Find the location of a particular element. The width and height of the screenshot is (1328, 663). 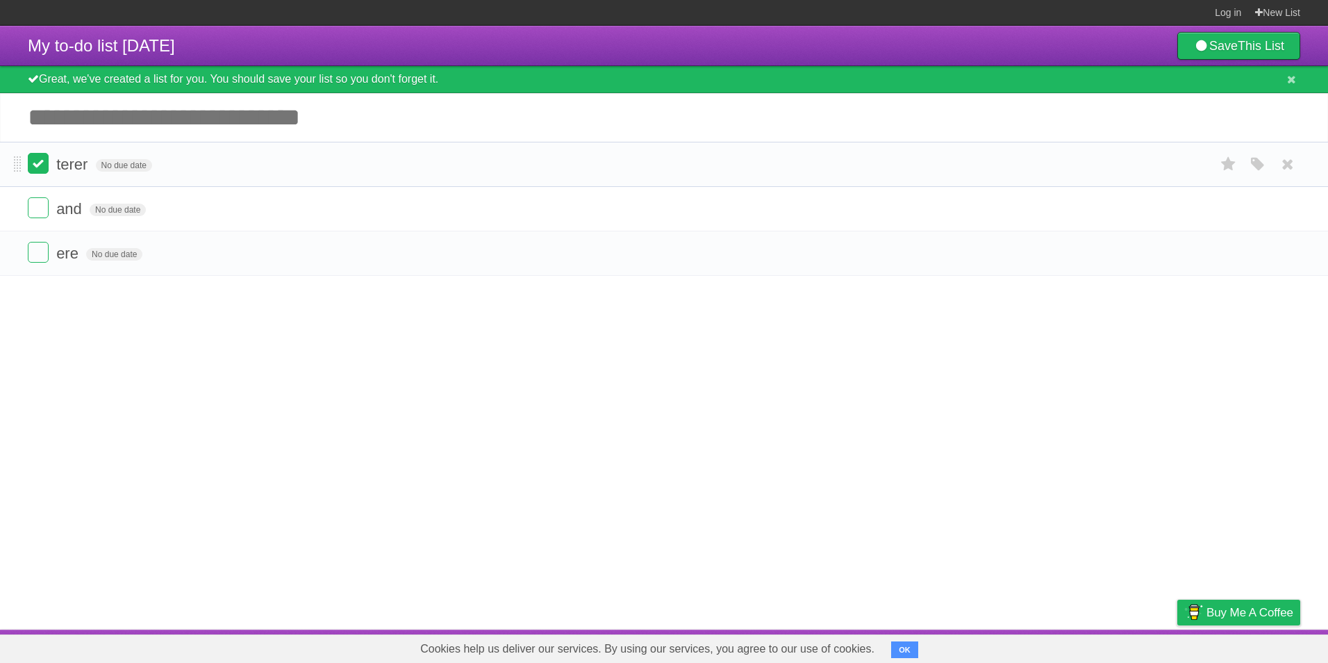

span: Cookies help us deliver our services. By using our services, you agree to our use of cookies. is located at coordinates (647, 649).